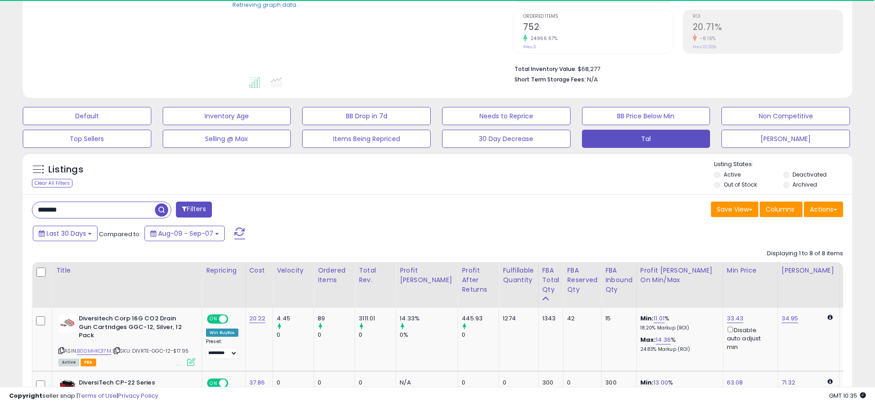  Describe the element at coordinates (366, 116) in the screenshot. I see `button: BB Drop in 7d` at that location.